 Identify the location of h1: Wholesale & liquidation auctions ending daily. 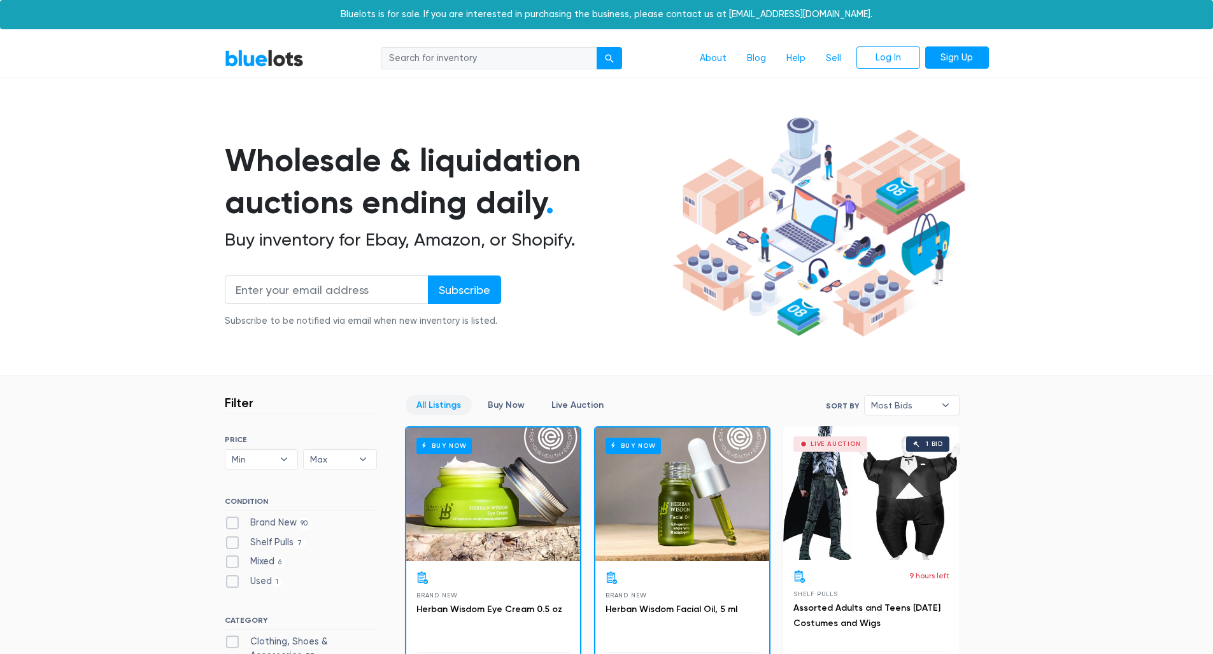
(446, 181).